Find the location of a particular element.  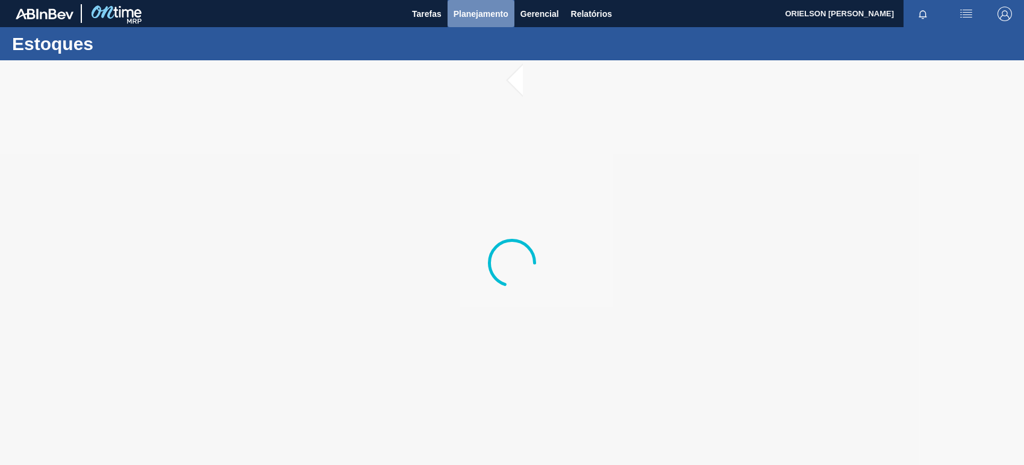

span: Tarefas is located at coordinates (427, 14).